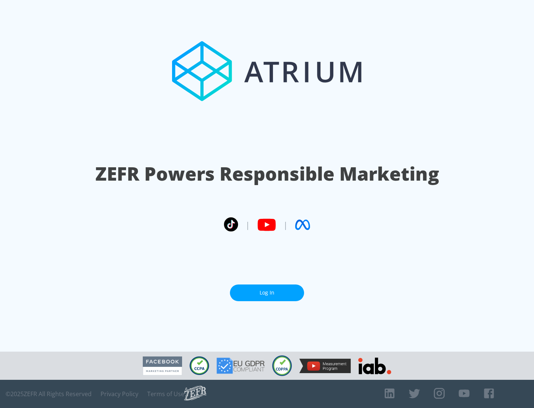  I want to click on img: GDPR Compliant, so click(241, 366).